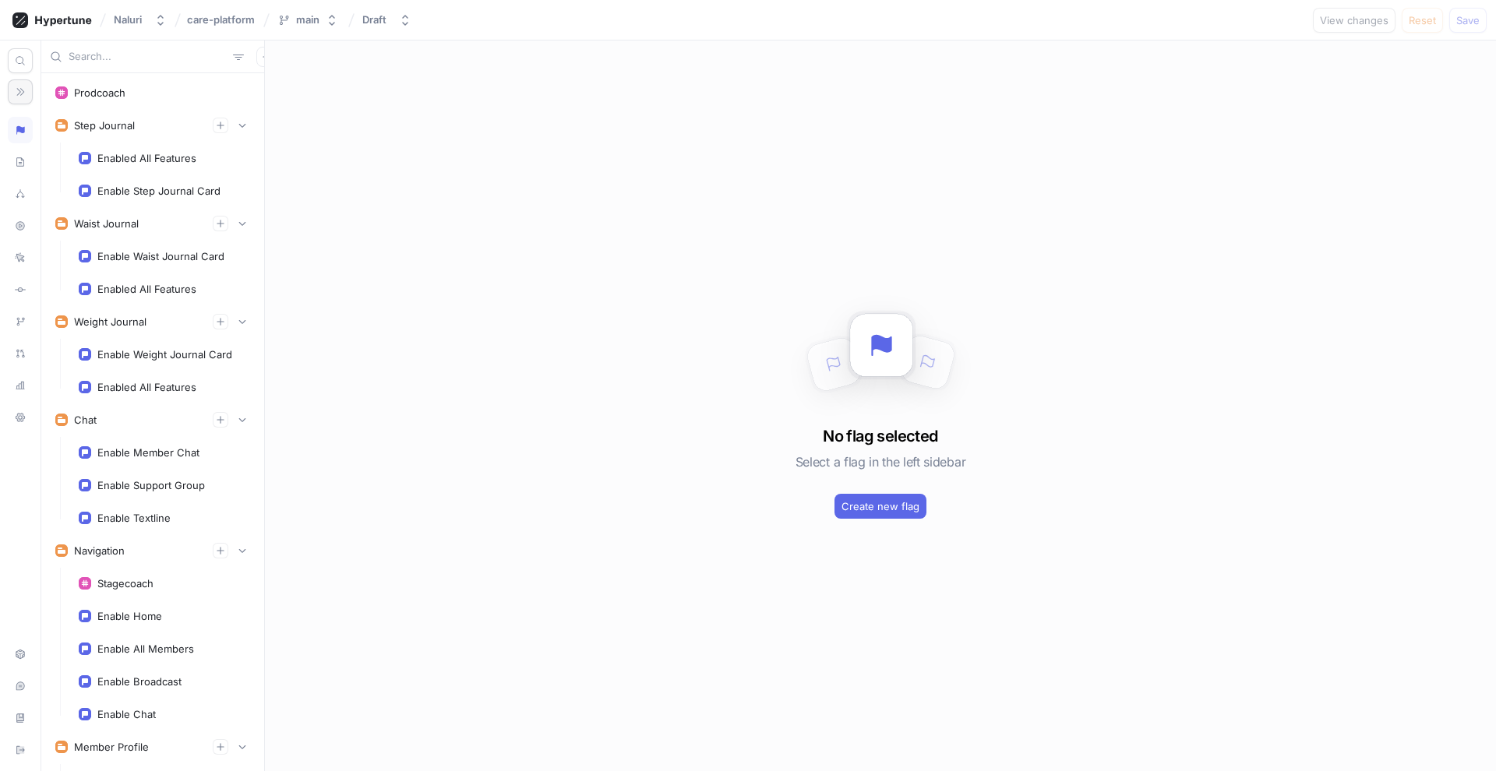 Image resolution: width=1496 pixels, height=771 pixels. Describe the element at coordinates (374, 19) in the screenshot. I see `div: Draft` at that location.